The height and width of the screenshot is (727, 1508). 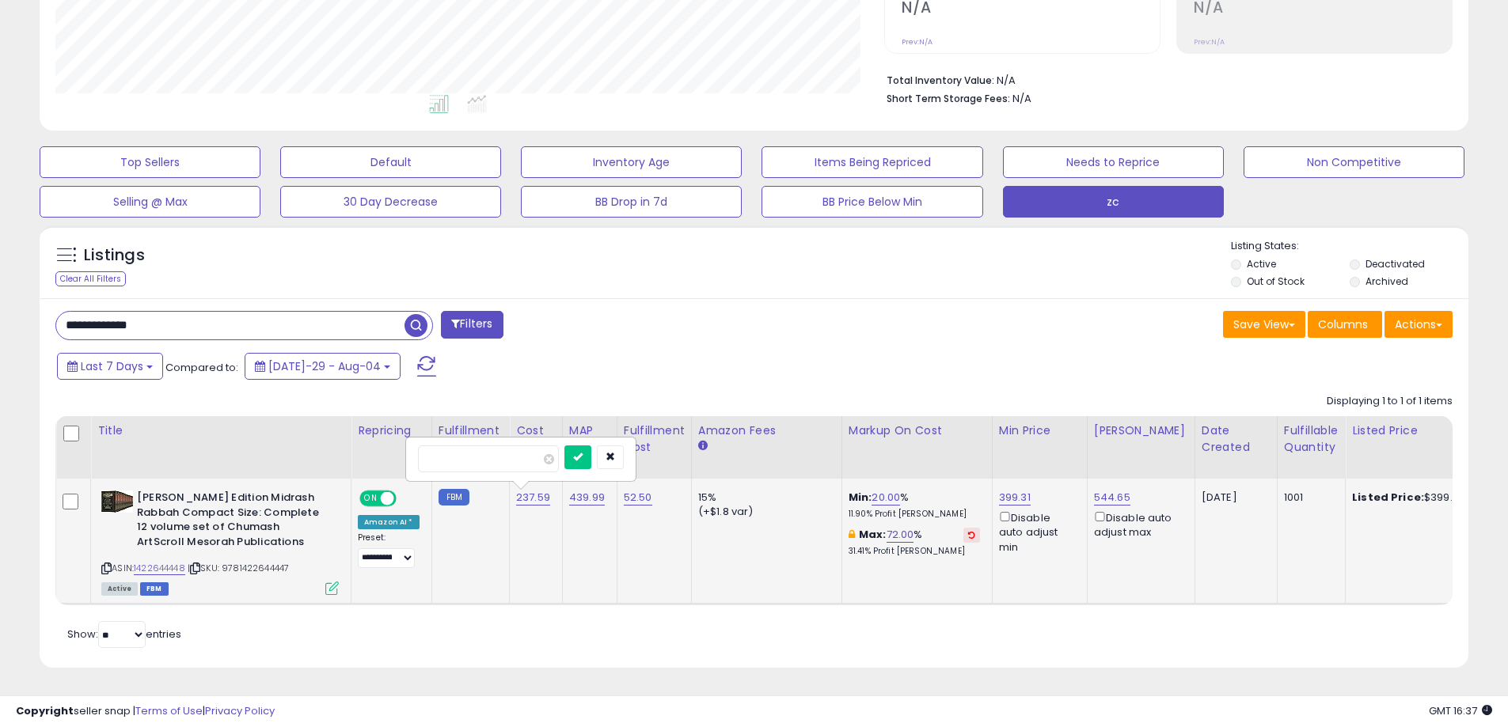 What do you see at coordinates (221, 431) in the screenshot?
I see `div: Title` at bounding box center [221, 431].